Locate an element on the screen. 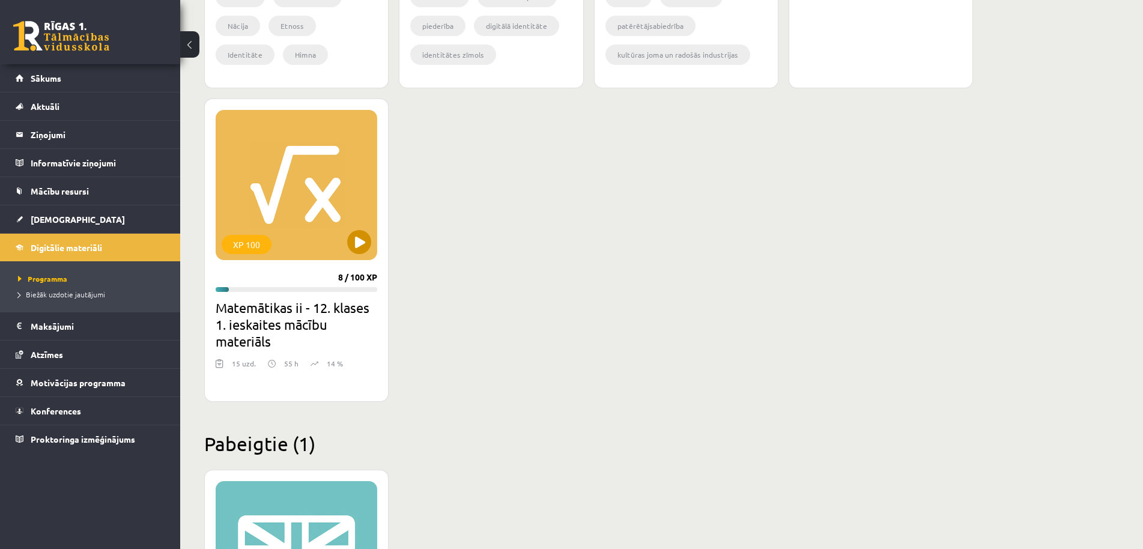  p: 55 h is located at coordinates (291, 363).